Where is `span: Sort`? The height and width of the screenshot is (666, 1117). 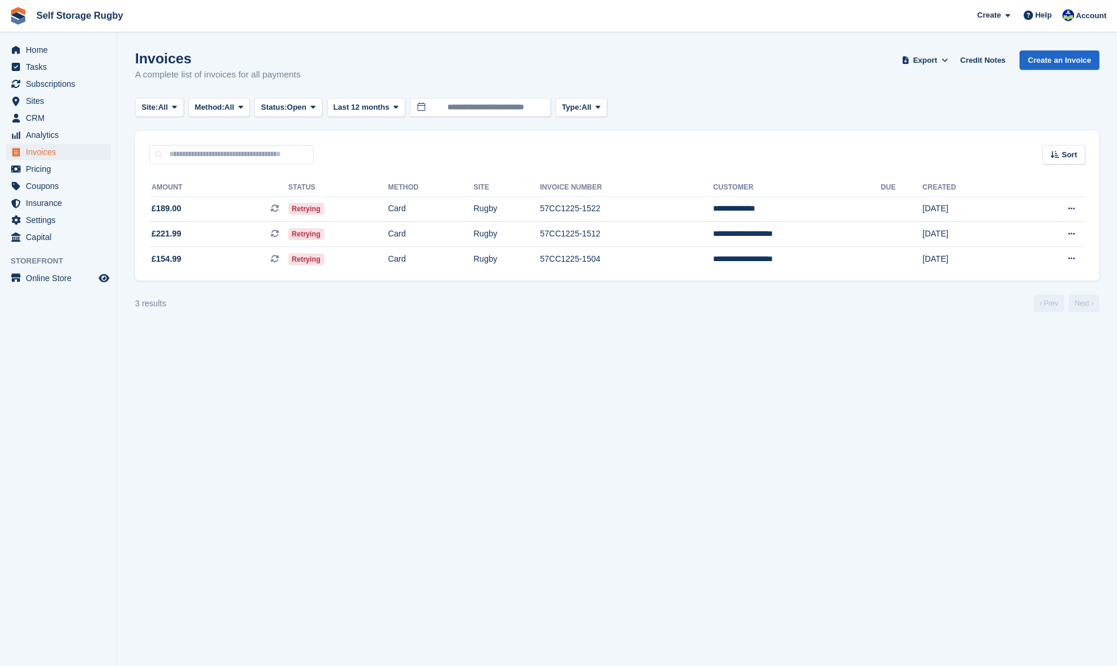
span: Sort is located at coordinates (1069, 155).